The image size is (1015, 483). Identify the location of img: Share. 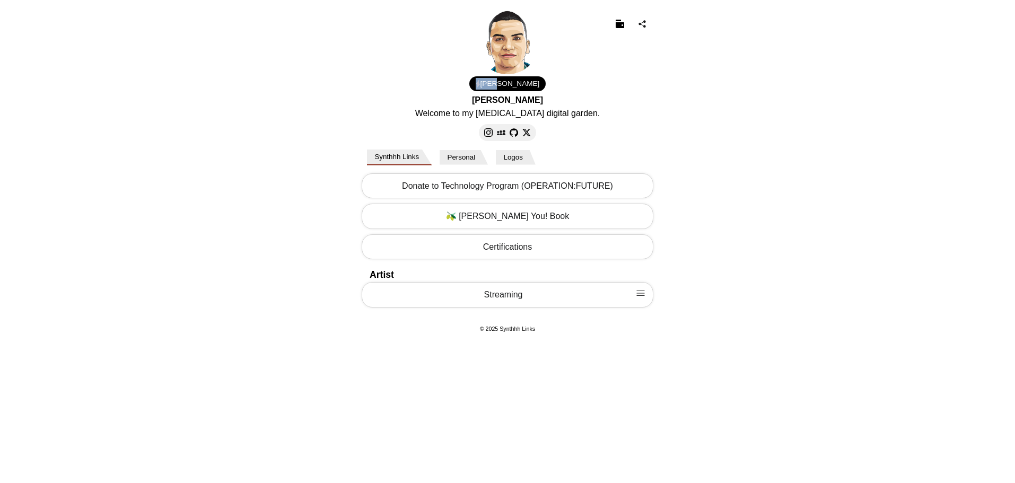
(642, 24).